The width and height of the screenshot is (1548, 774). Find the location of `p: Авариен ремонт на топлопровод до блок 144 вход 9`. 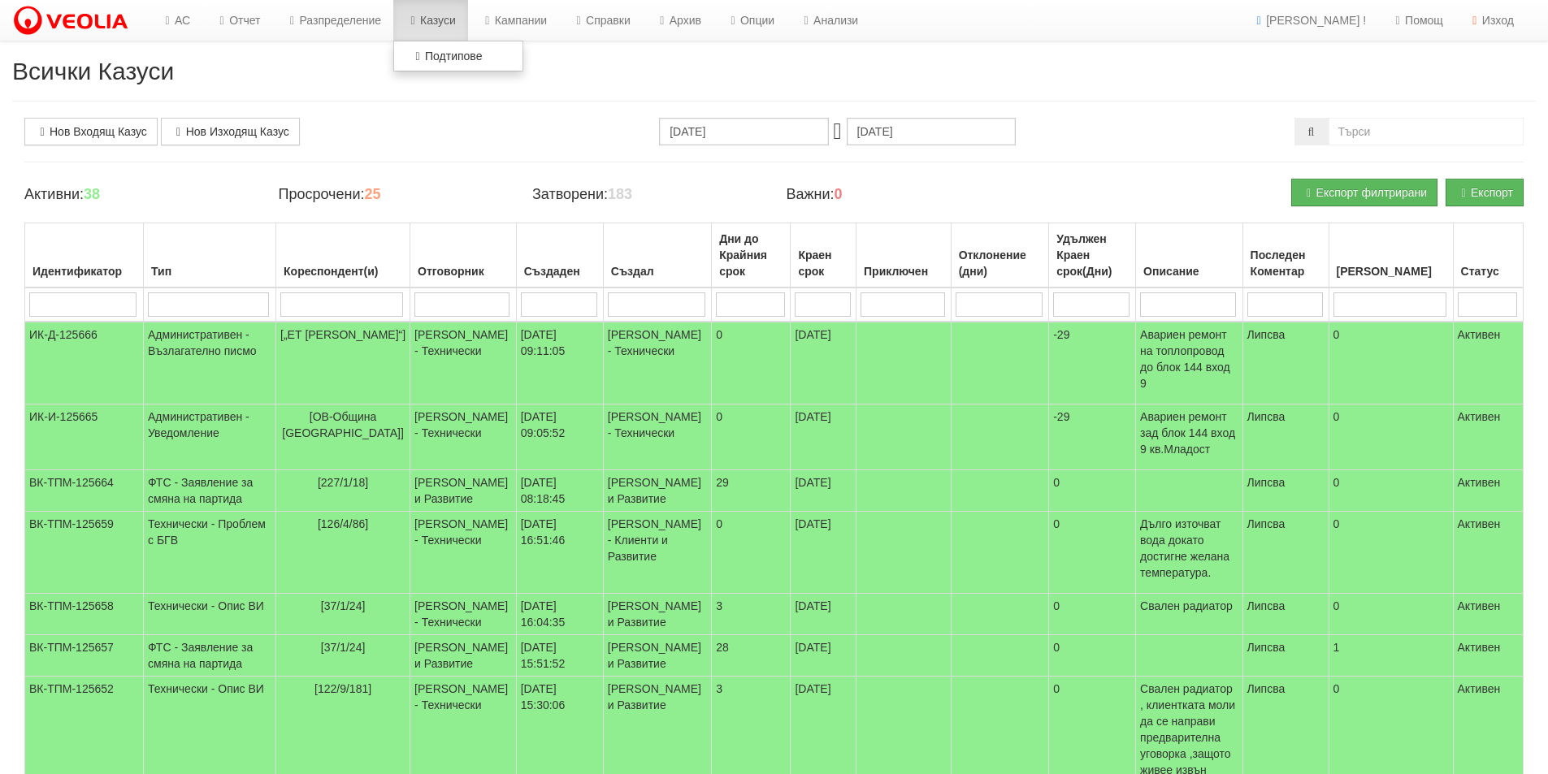

p: Авариен ремонт на топлопровод до блок 144 вход 9 is located at coordinates (1189, 359).